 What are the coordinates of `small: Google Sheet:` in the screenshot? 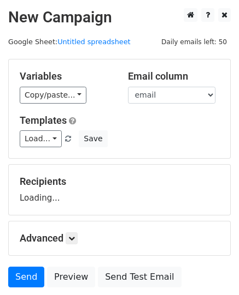 It's located at (69, 41).